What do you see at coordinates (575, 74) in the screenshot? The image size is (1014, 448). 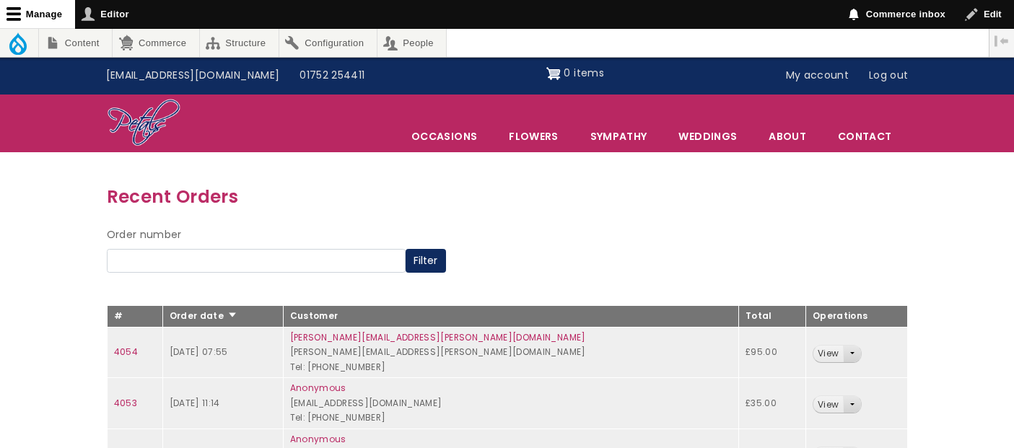 I see `a: Shopping cart 0 items` at bounding box center [575, 74].